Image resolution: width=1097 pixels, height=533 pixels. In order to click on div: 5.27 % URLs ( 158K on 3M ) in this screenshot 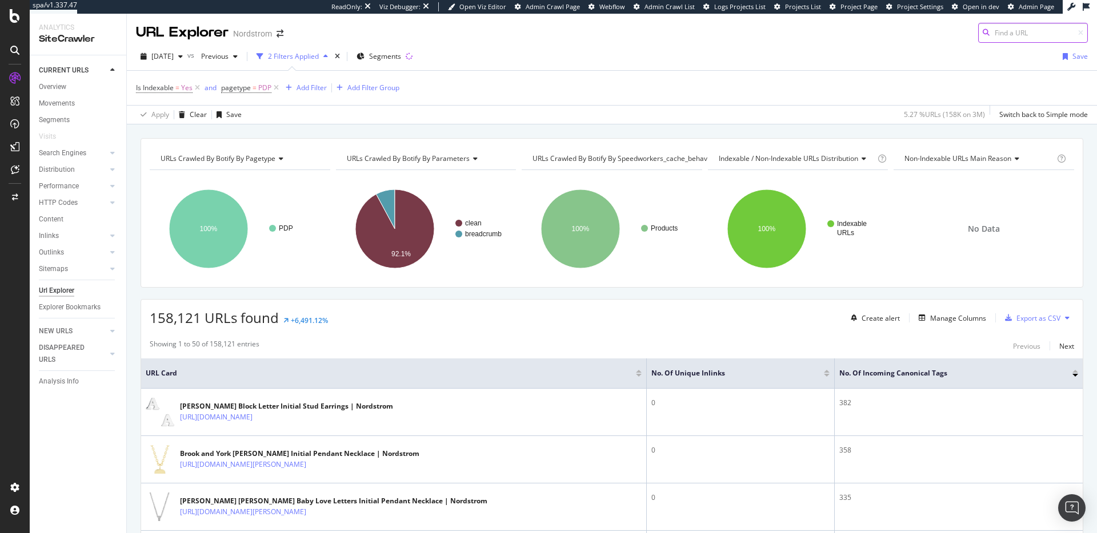, I will do `click(944, 114)`.